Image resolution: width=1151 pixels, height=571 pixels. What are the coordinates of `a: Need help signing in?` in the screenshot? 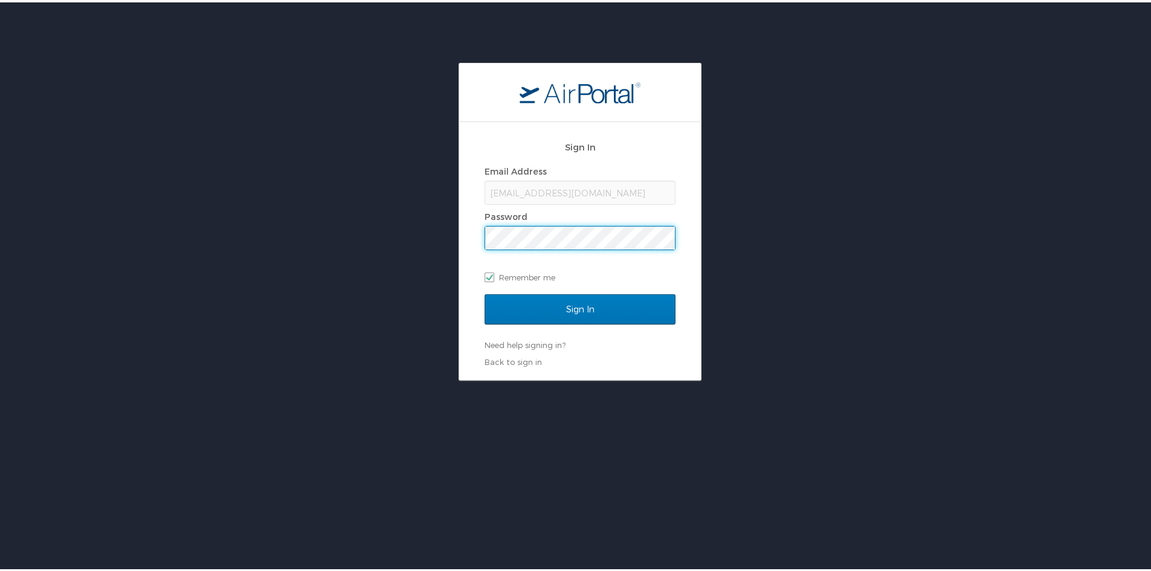 It's located at (525, 343).